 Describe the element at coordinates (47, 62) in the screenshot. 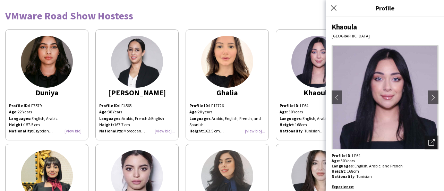

I see `img: thumb-3f5721cb-bd9a-49c1-bd8d-44c4a3b8636f.jpg` at that location.